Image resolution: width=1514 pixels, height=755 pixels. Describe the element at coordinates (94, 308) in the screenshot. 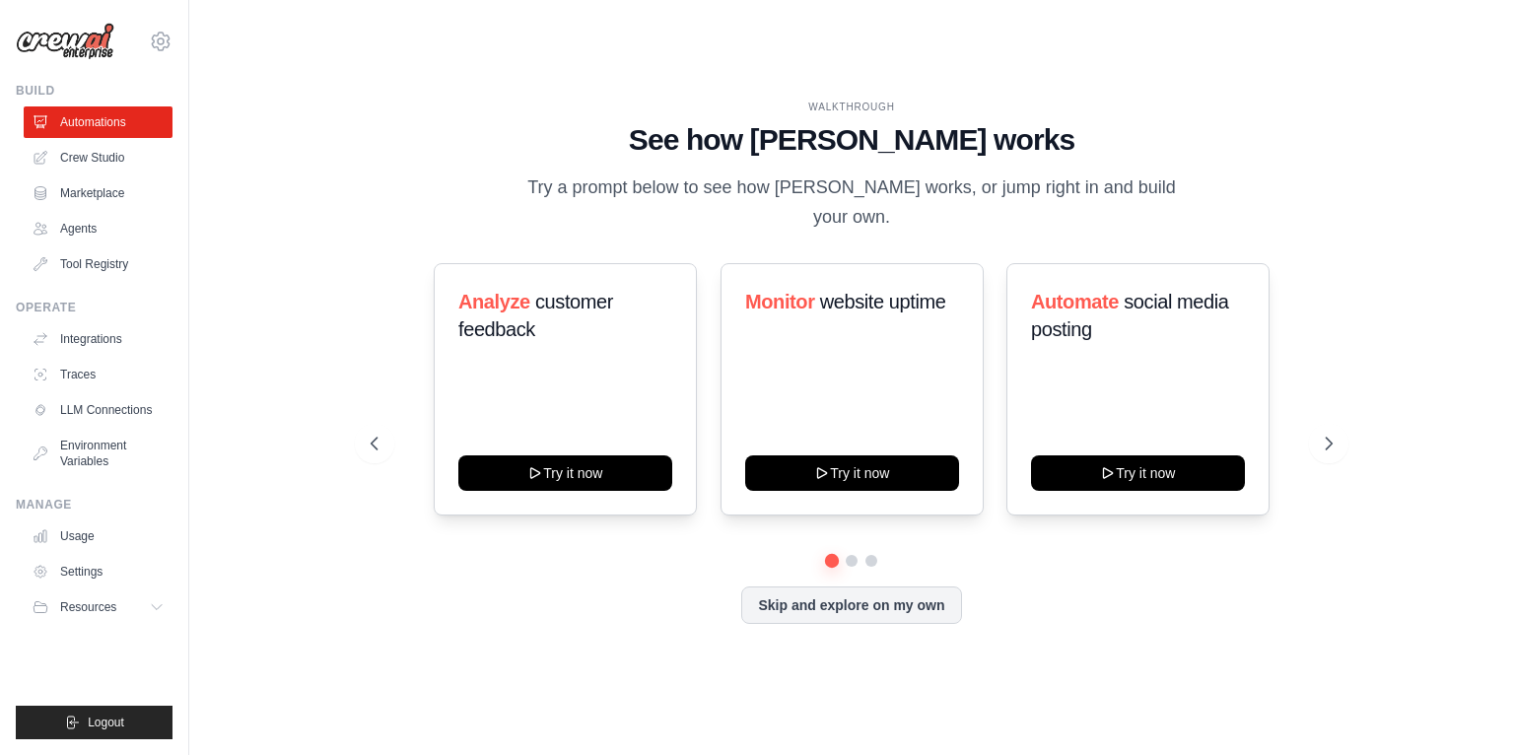

I see `div: Operate` at that location.